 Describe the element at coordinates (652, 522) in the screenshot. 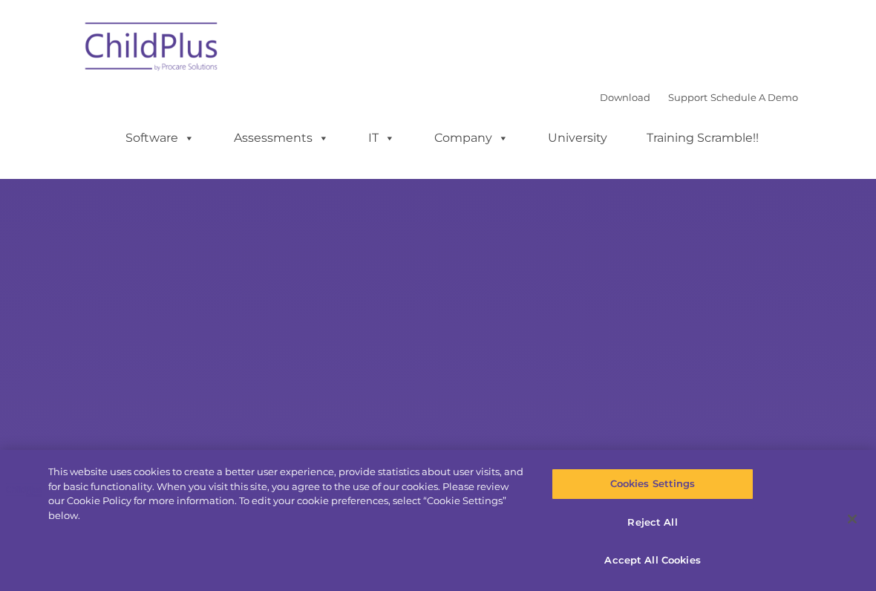

I see `button: Reject All` at that location.